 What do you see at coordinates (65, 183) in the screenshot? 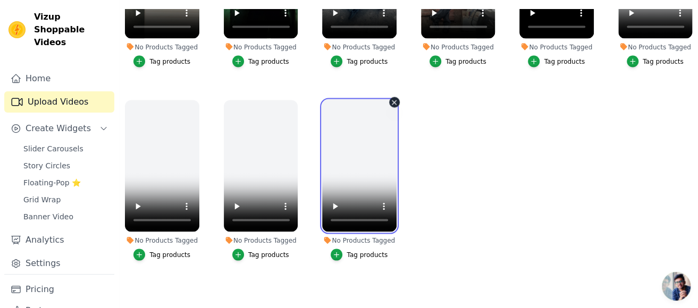
I see `a: Floating-Pop ⭐` at bounding box center [65, 183].